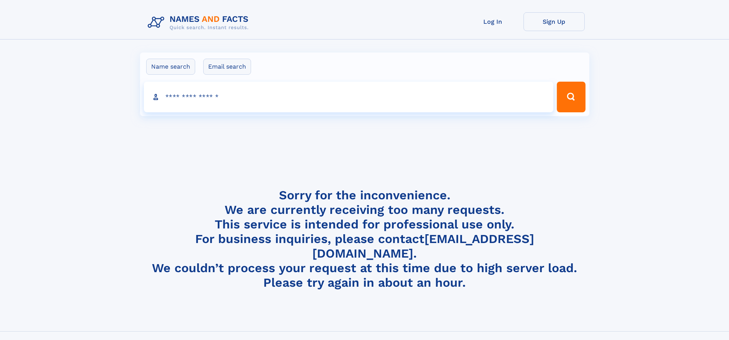  What do you see at coordinates (571, 97) in the screenshot?
I see `button: Search Button` at bounding box center [571, 97].